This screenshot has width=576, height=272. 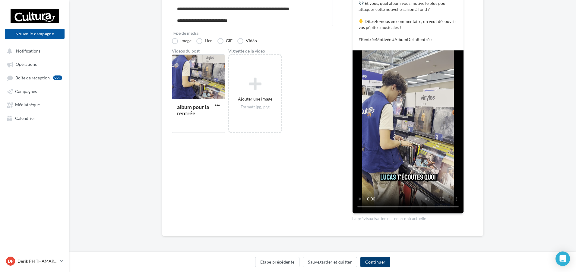 What do you see at coordinates (35, 91) in the screenshot?
I see `a: Campagnes` at bounding box center [35, 91].